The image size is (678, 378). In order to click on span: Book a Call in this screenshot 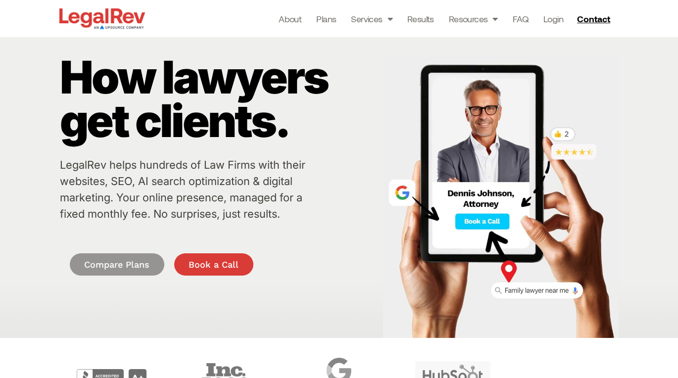, I will do `click(213, 265)`.